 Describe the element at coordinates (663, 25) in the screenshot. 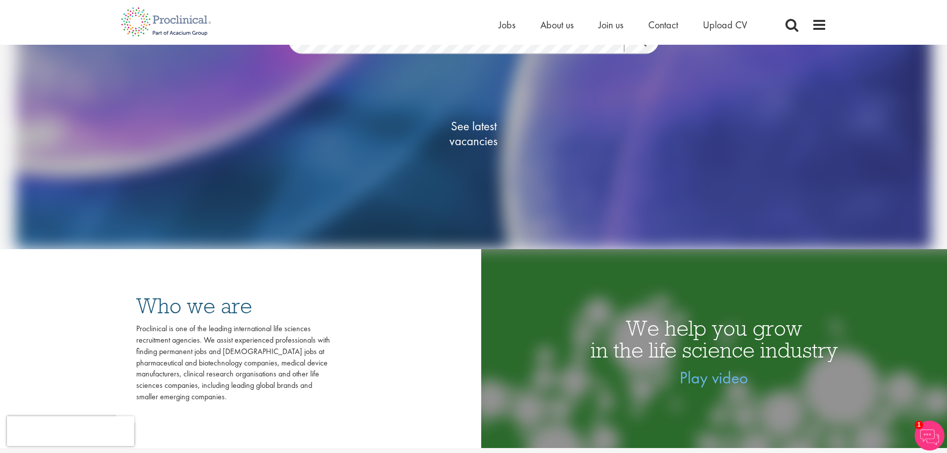

I see `a: Contact` at that location.